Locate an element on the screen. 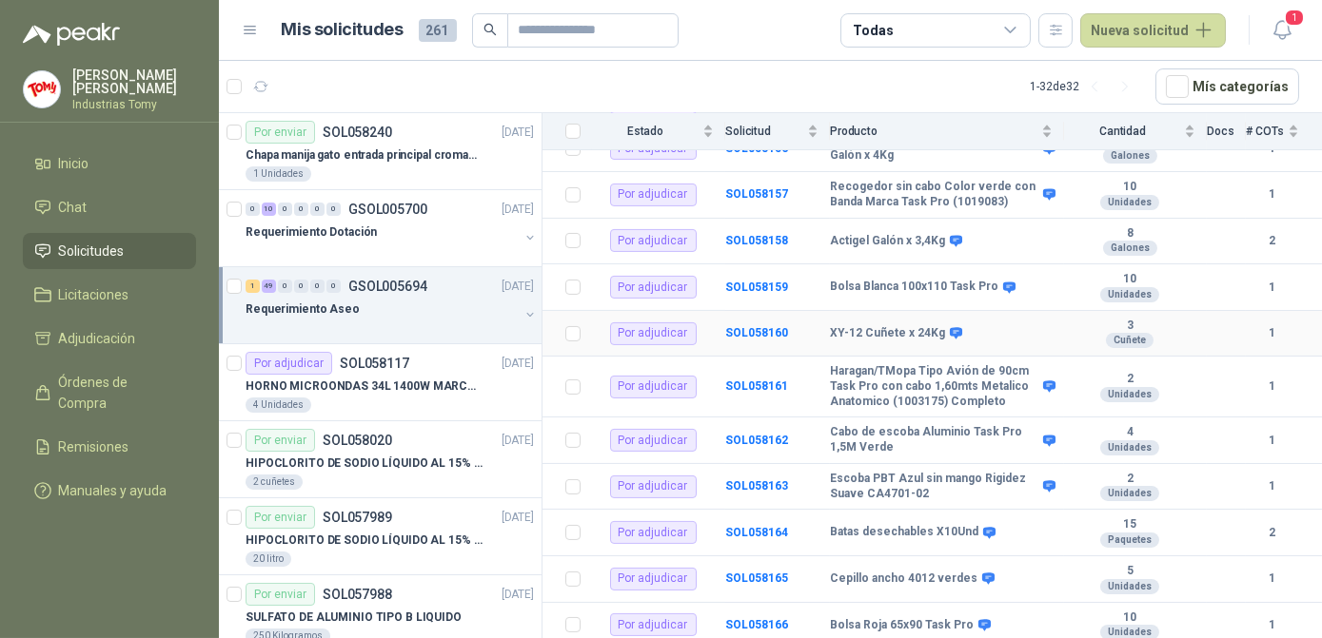  span: Inicio is located at coordinates (74, 164).